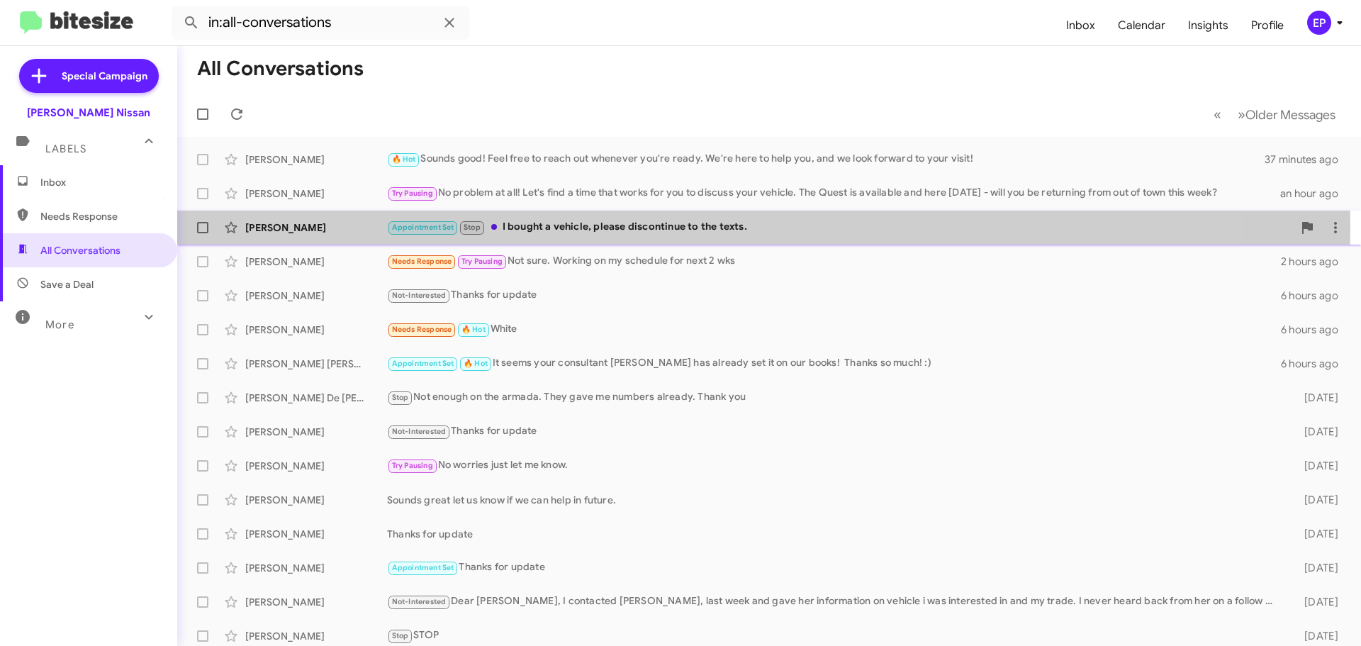 Image resolution: width=1361 pixels, height=646 pixels. I want to click on a: Insights, so click(1208, 26).